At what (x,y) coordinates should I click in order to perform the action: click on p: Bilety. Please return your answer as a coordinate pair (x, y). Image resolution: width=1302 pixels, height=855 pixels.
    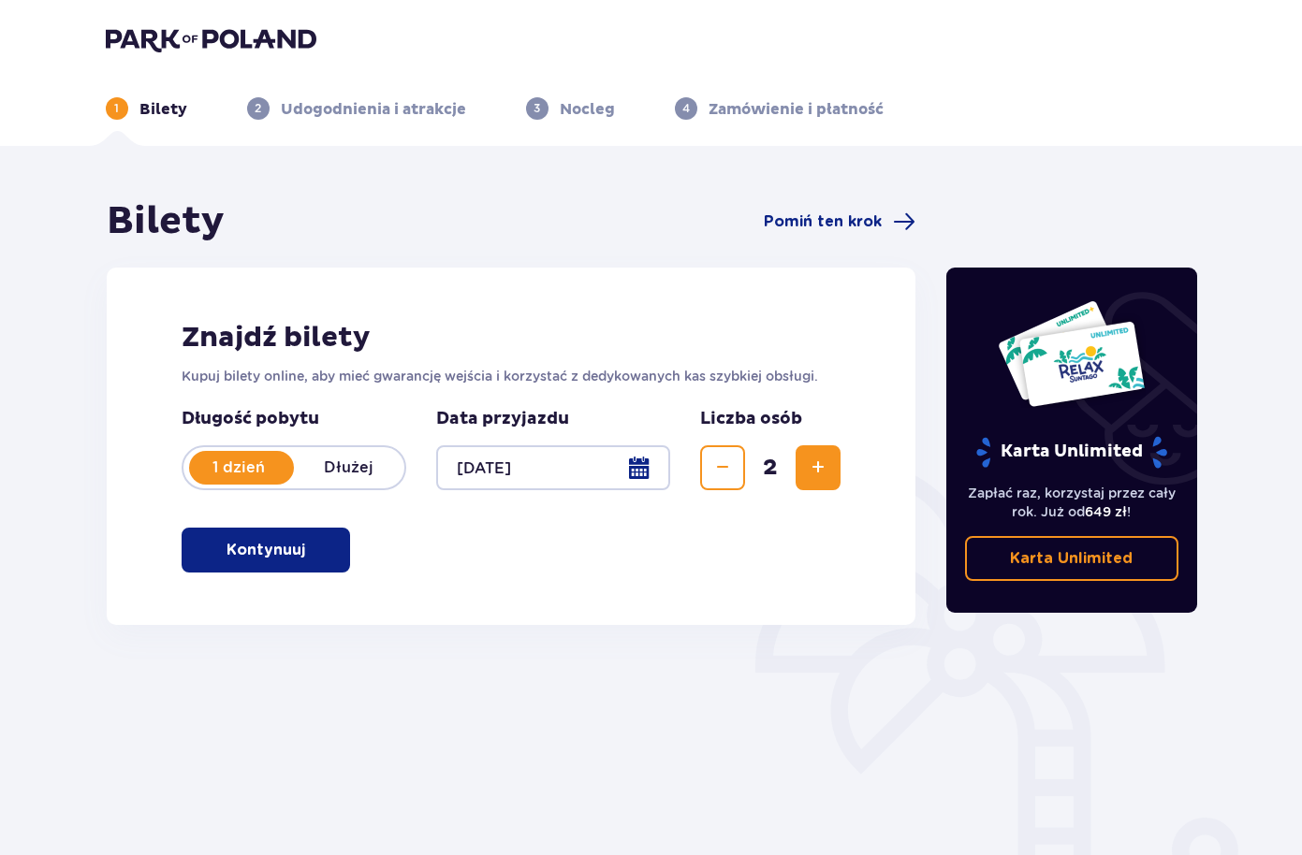
    Looking at the image, I should click on (163, 110).